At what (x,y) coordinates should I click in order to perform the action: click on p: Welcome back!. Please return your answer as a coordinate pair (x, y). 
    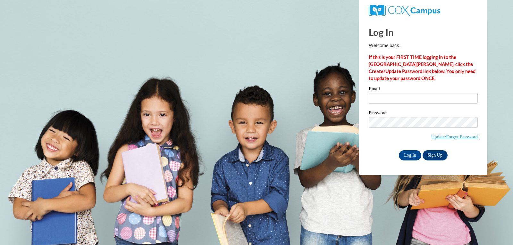
    Looking at the image, I should click on (423, 46).